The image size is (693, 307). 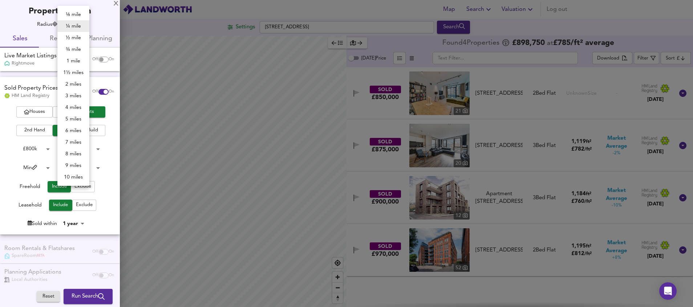 What do you see at coordinates (73, 61) in the screenshot?
I see `li: 1 mile` at bounding box center [73, 61].